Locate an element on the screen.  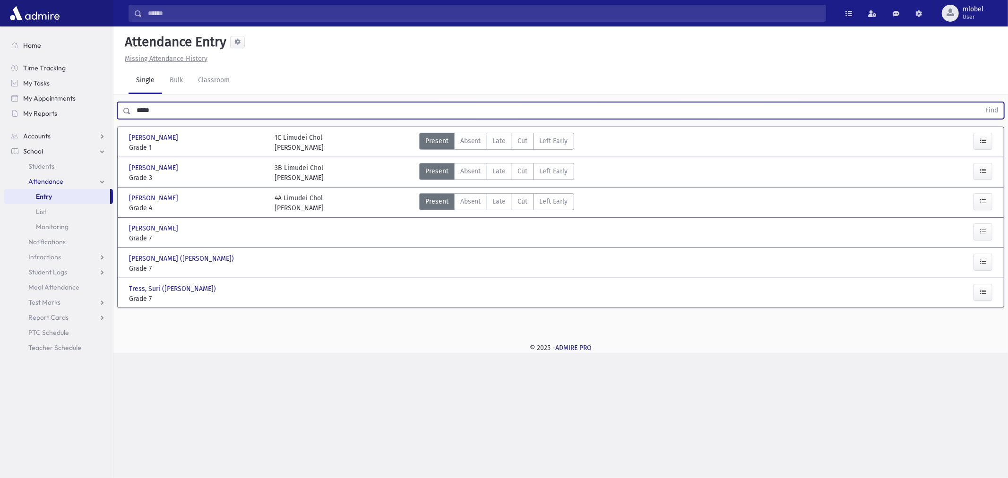
span: Time Tracking is located at coordinates (44, 68).